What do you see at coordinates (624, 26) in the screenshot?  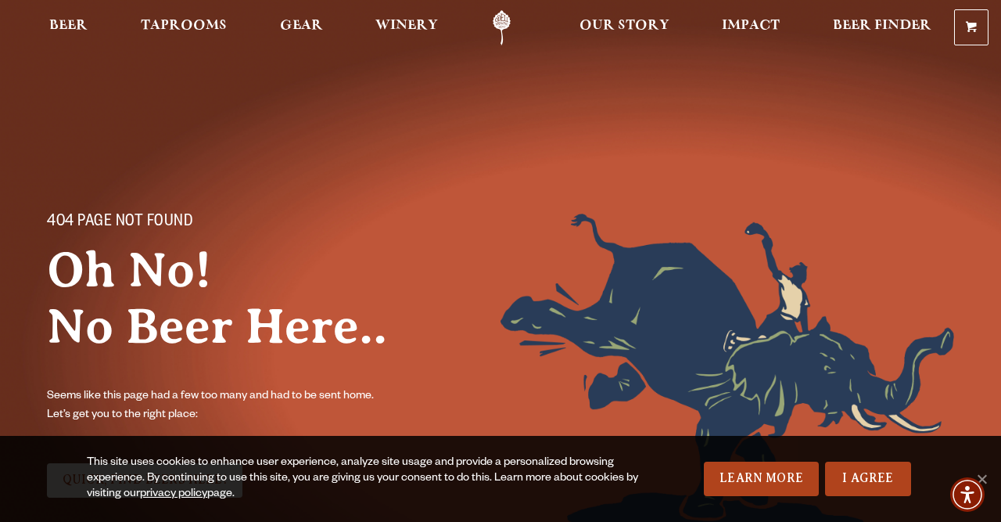 I see `span: Our Story` at bounding box center [624, 26].